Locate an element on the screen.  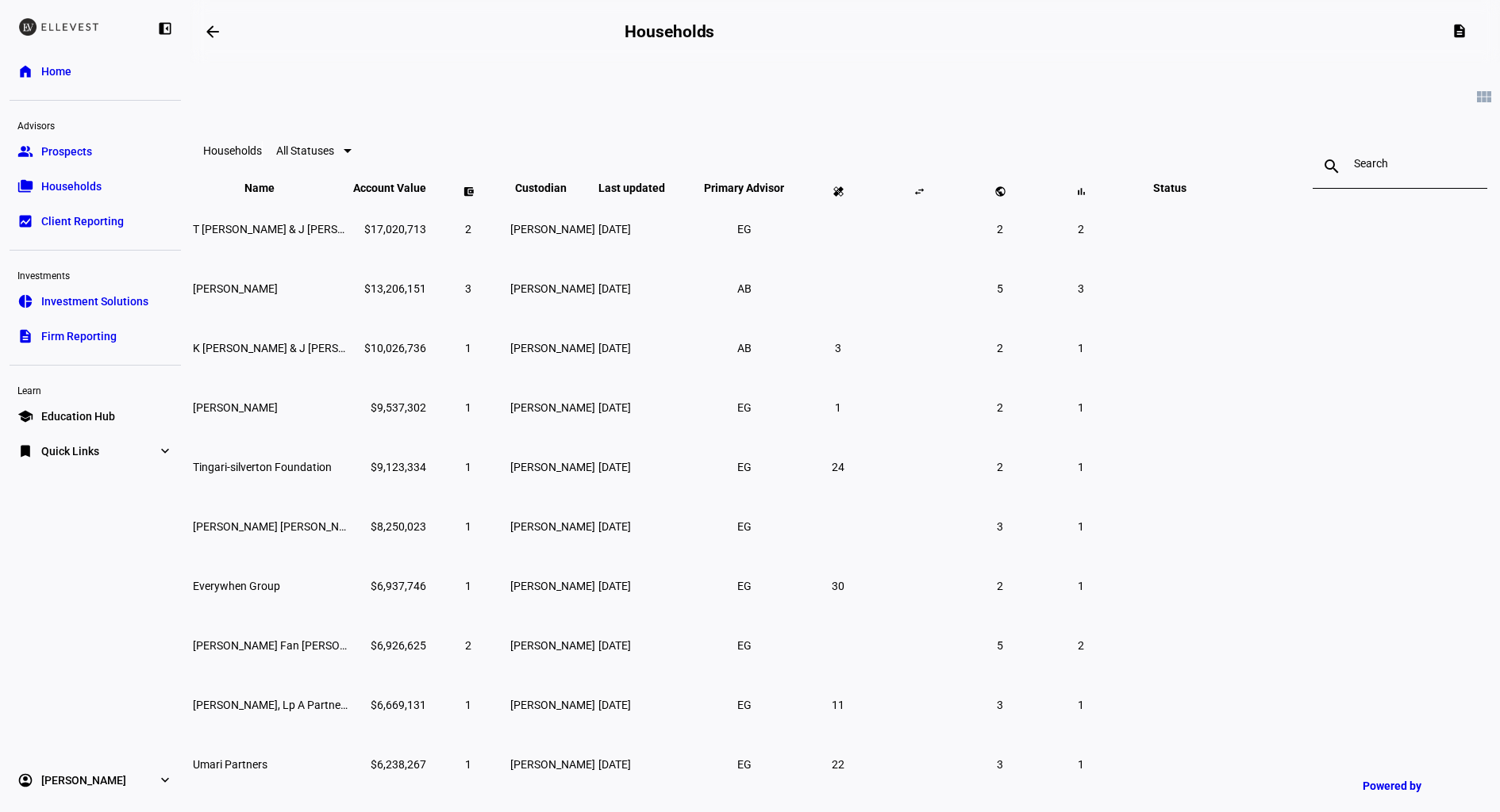
span: Prospects is located at coordinates (67, 152).